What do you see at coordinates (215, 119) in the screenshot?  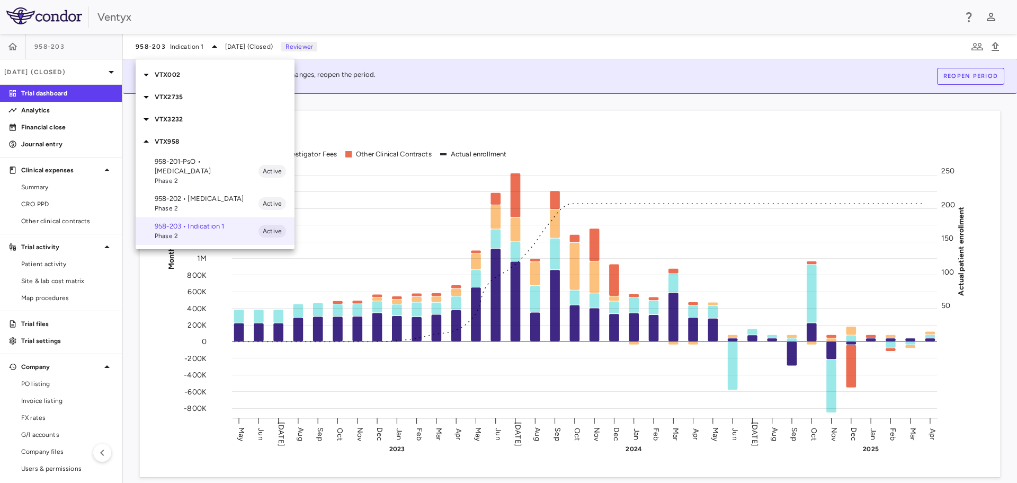 I see `div: VTX3232` at bounding box center [215, 119].